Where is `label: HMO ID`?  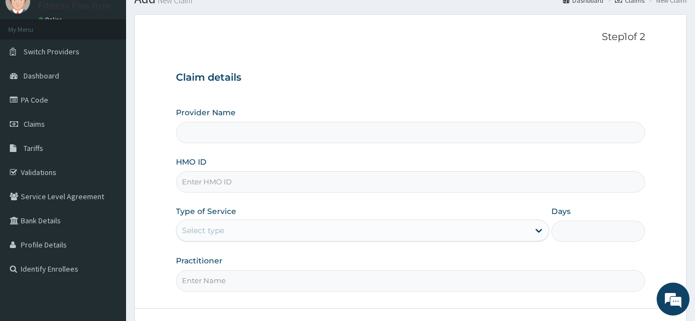 label: HMO ID is located at coordinates (191, 162).